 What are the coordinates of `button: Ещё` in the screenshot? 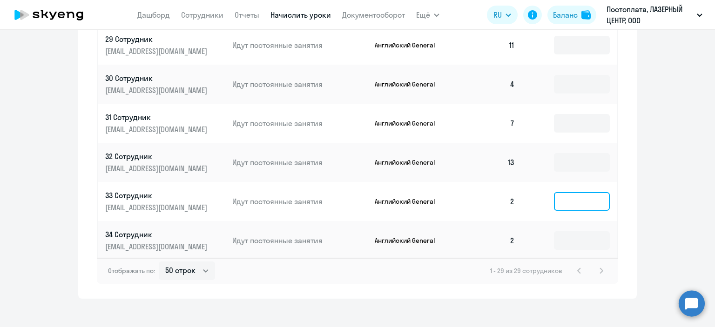 It's located at (427, 15).